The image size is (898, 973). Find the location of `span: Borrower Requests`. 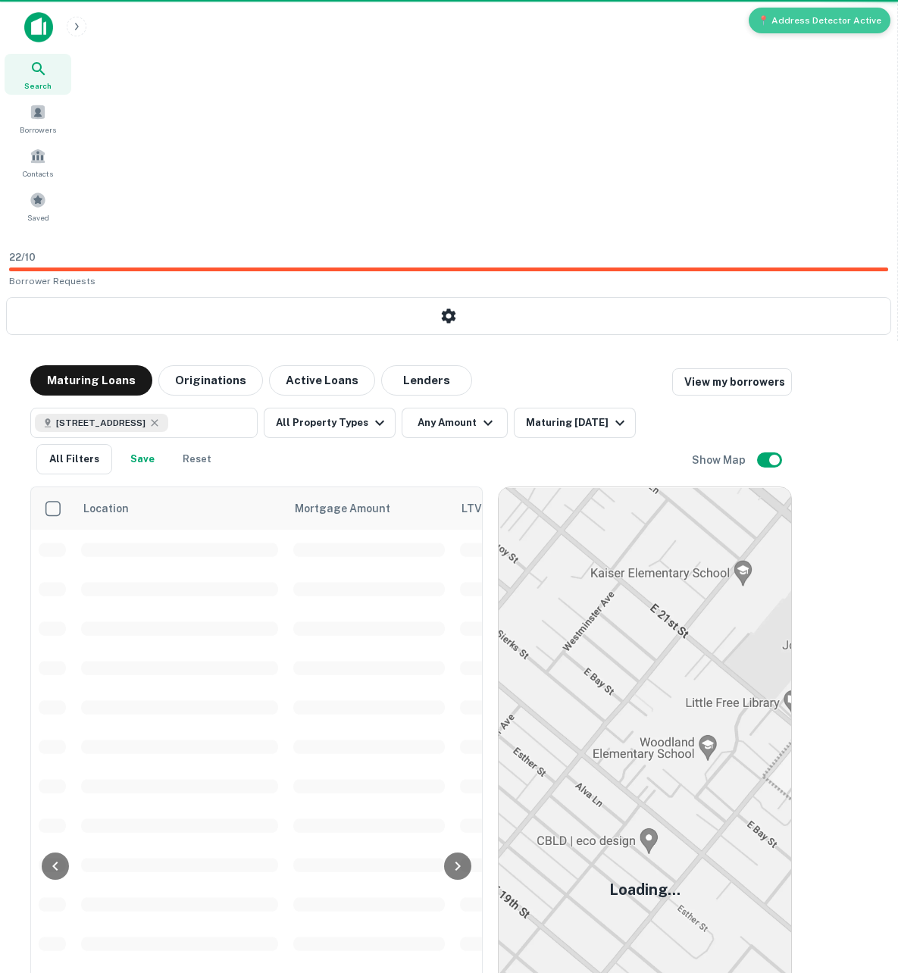

span: Borrower Requests is located at coordinates (52, 281).